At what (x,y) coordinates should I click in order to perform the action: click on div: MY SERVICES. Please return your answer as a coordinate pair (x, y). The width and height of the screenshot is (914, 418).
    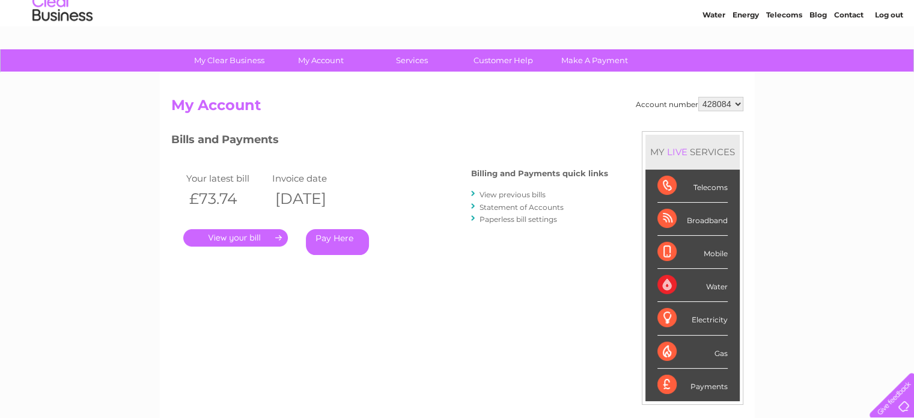
    Looking at the image, I should click on (692, 151).